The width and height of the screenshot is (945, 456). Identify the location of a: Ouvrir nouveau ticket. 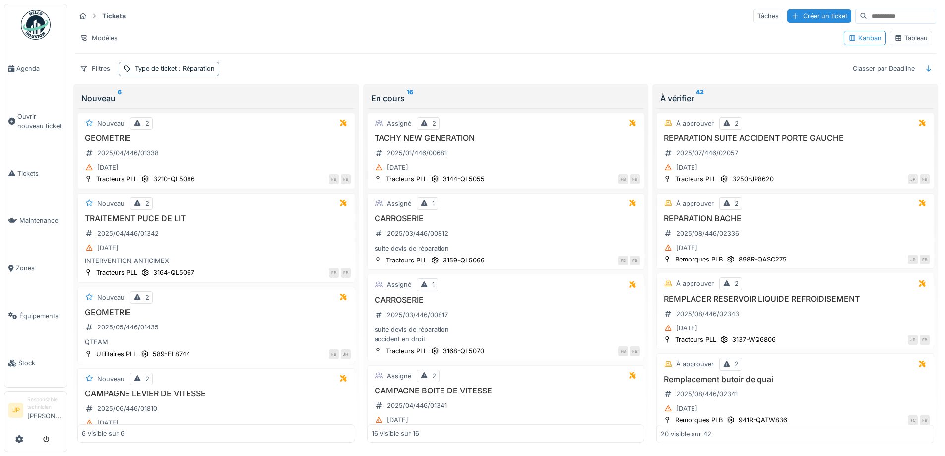
(36, 121).